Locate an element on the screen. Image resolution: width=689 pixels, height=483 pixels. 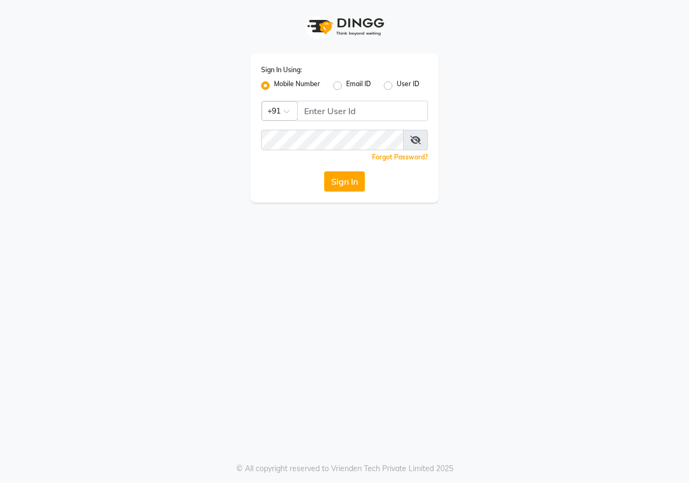
button: Sign In is located at coordinates (344, 181).